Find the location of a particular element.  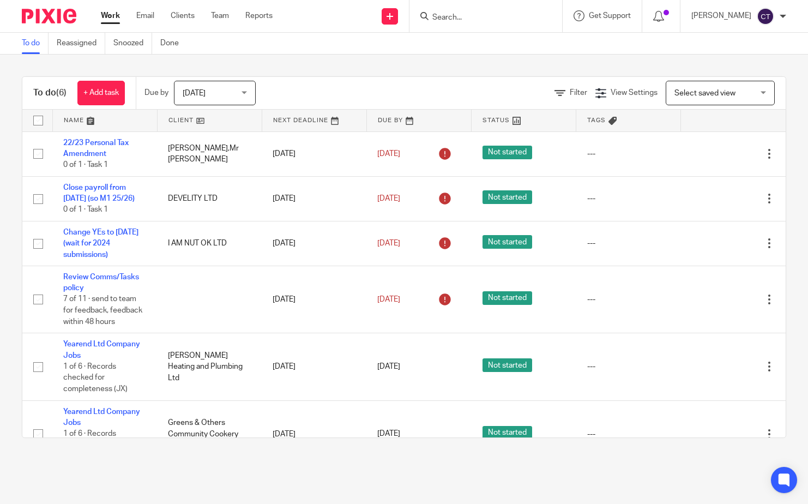

a: Clients is located at coordinates (183, 16).